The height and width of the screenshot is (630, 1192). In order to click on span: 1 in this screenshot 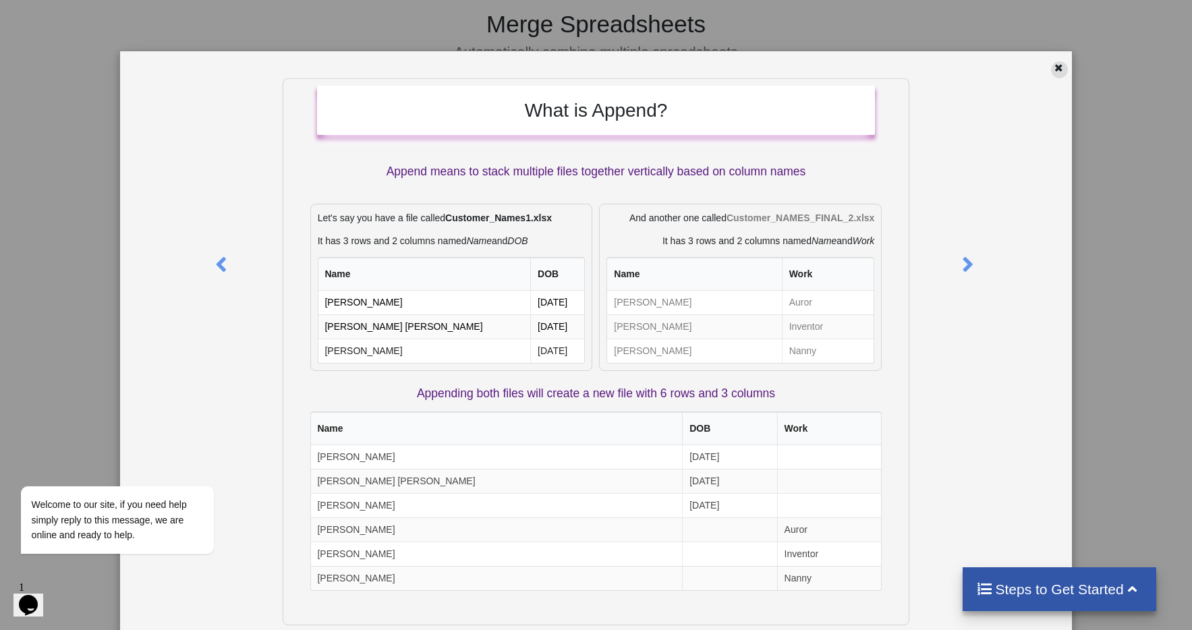, I will do `click(8, 11)`.